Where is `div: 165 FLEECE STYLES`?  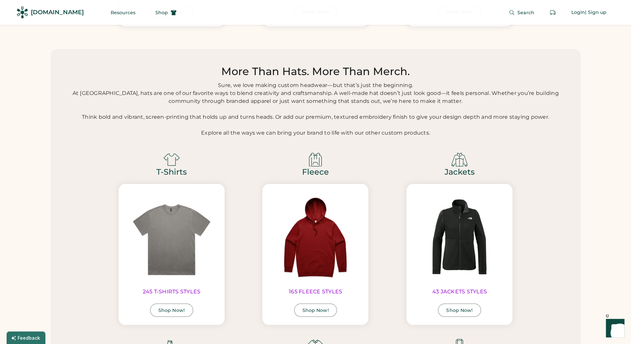 div: 165 FLEECE STYLES is located at coordinates (315, 292).